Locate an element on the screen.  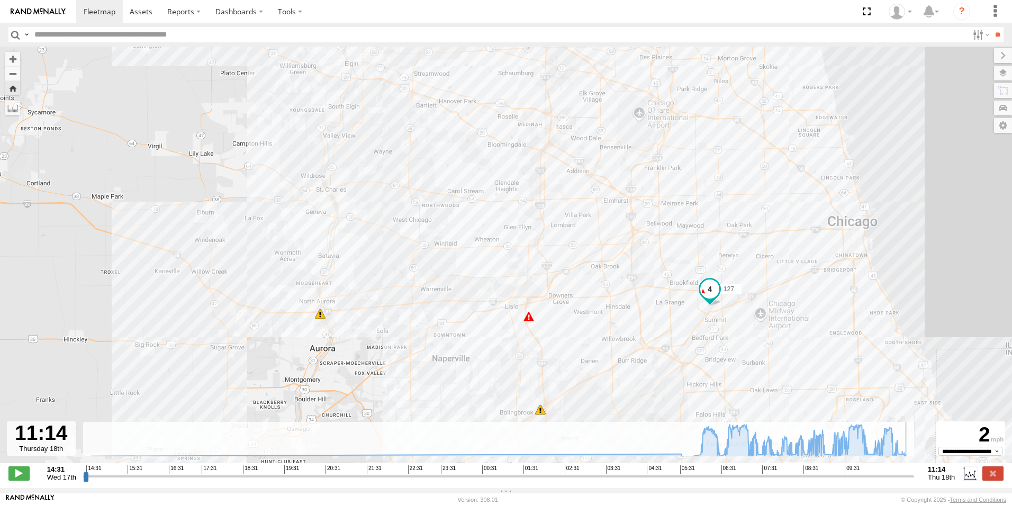
span: 02:31 is located at coordinates (572, 469).